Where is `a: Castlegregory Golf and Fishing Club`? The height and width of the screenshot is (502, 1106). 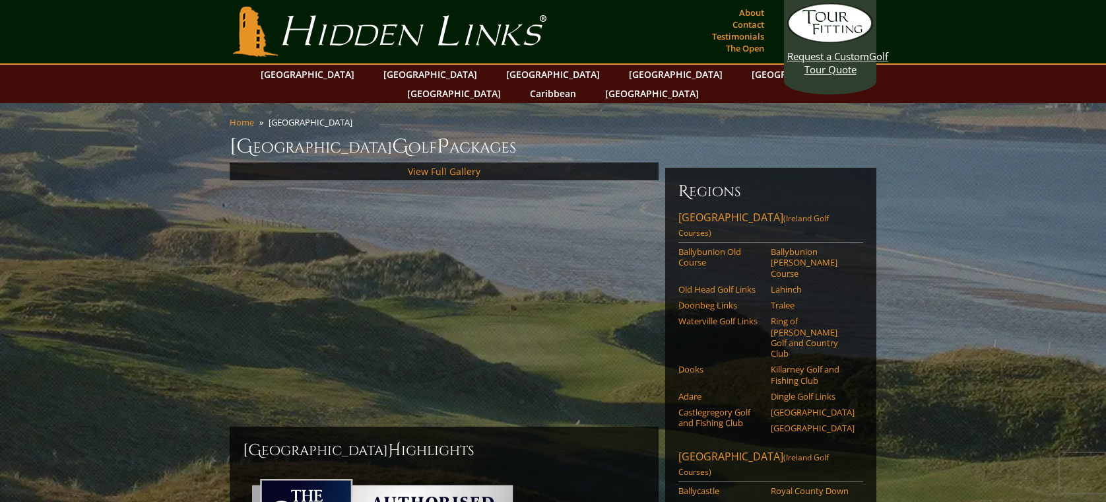
a: Castlegregory Golf and Fishing Club is located at coordinates (720, 417).